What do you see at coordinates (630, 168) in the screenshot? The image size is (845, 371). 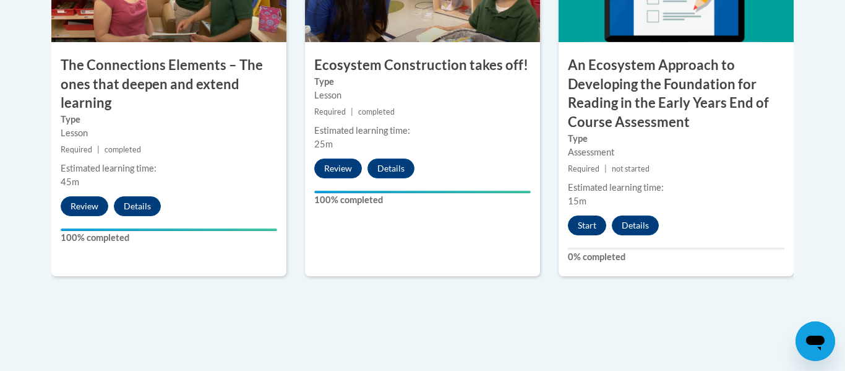 I see `span: not started` at bounding box center [630, 168].